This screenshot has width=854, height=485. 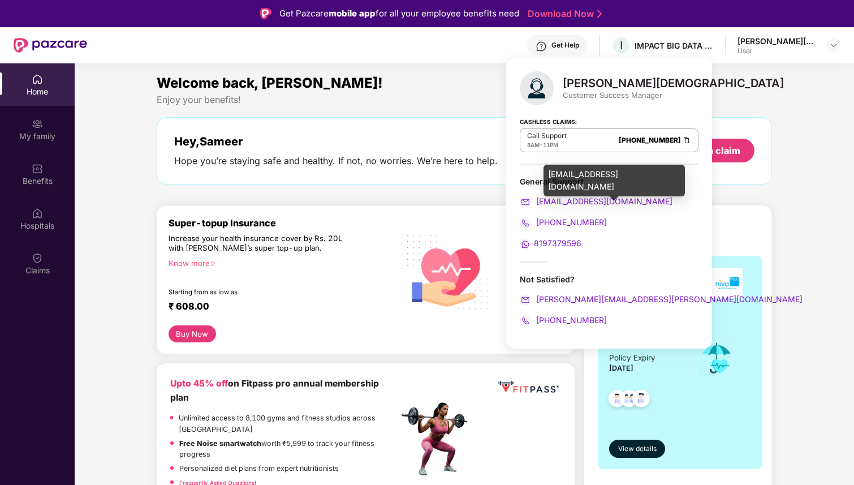 I want to click on strong: mobile app, so click(x=352, y=13).